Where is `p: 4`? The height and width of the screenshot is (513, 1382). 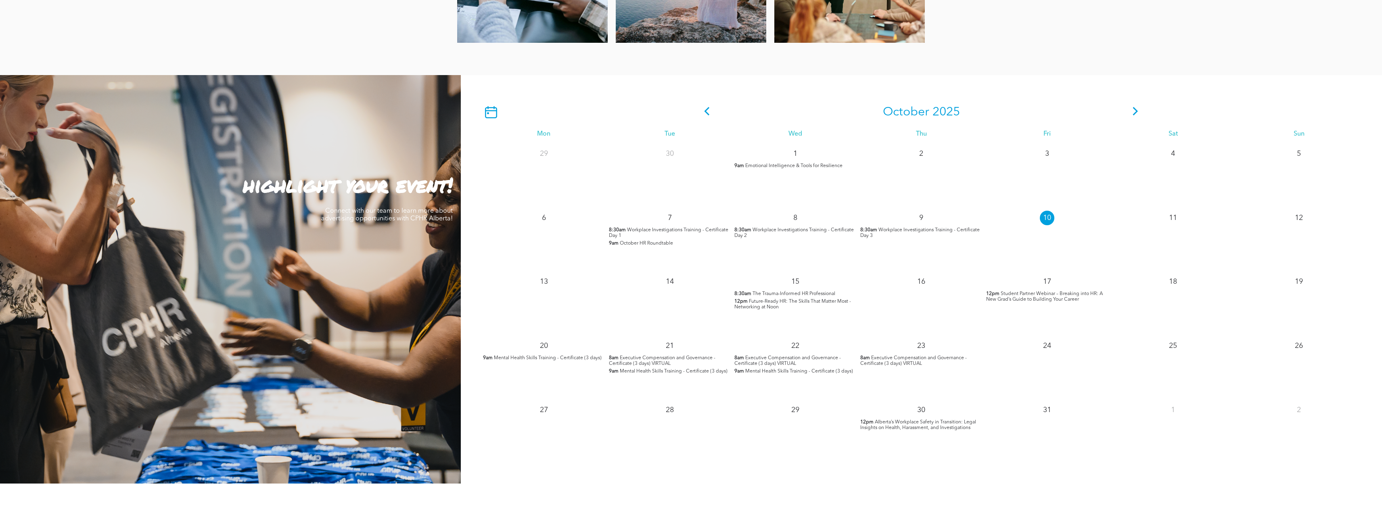
p: 4 is located at coordinates (1173, 154).